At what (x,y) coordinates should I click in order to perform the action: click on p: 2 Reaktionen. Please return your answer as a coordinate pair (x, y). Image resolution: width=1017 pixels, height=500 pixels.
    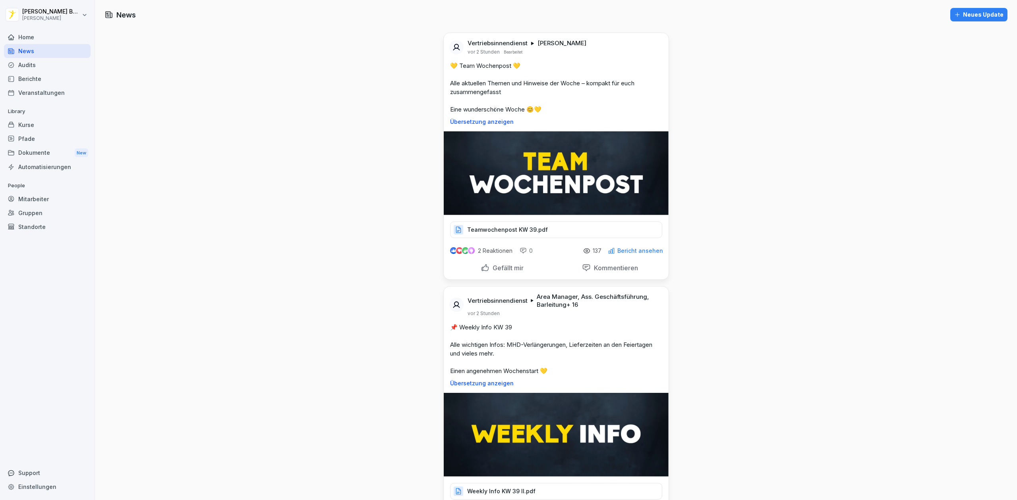
    Looking at the image, I should click on (495, 251).